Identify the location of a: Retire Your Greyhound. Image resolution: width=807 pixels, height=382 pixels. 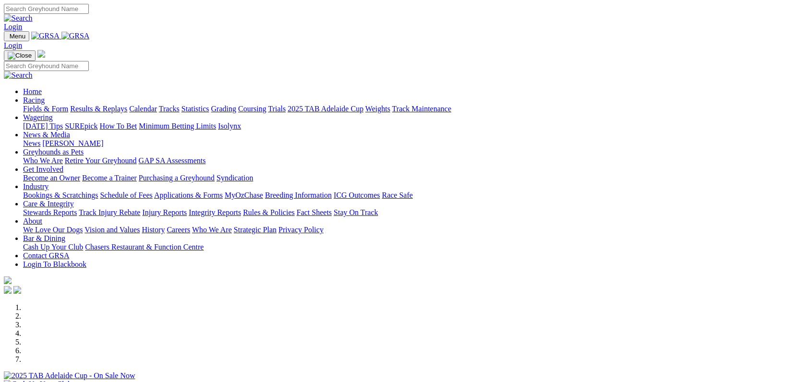
(101, 160).